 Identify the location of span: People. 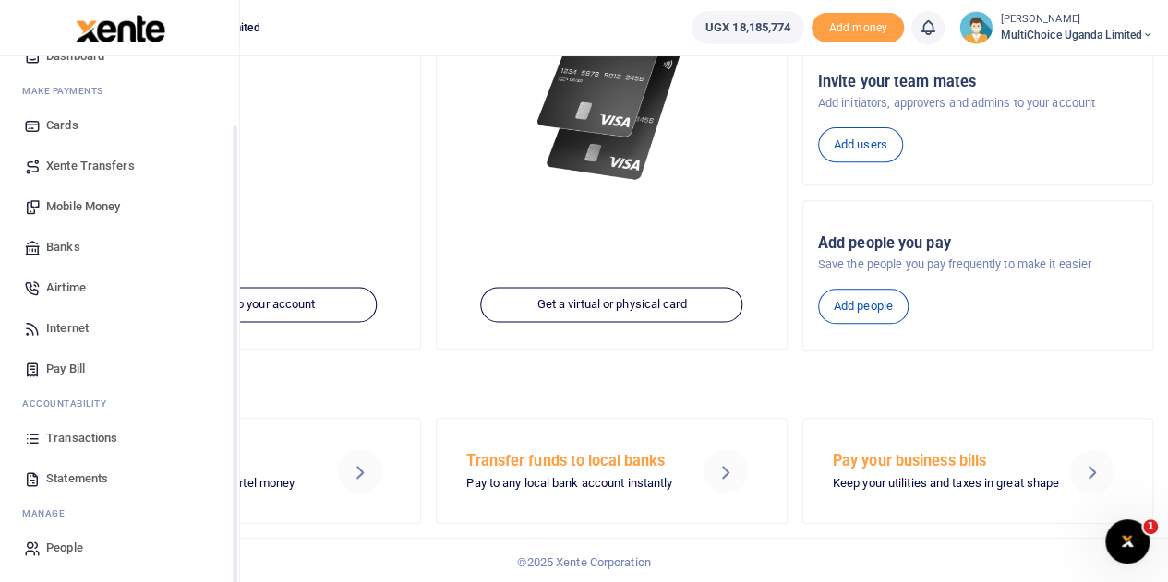
(65, 548).